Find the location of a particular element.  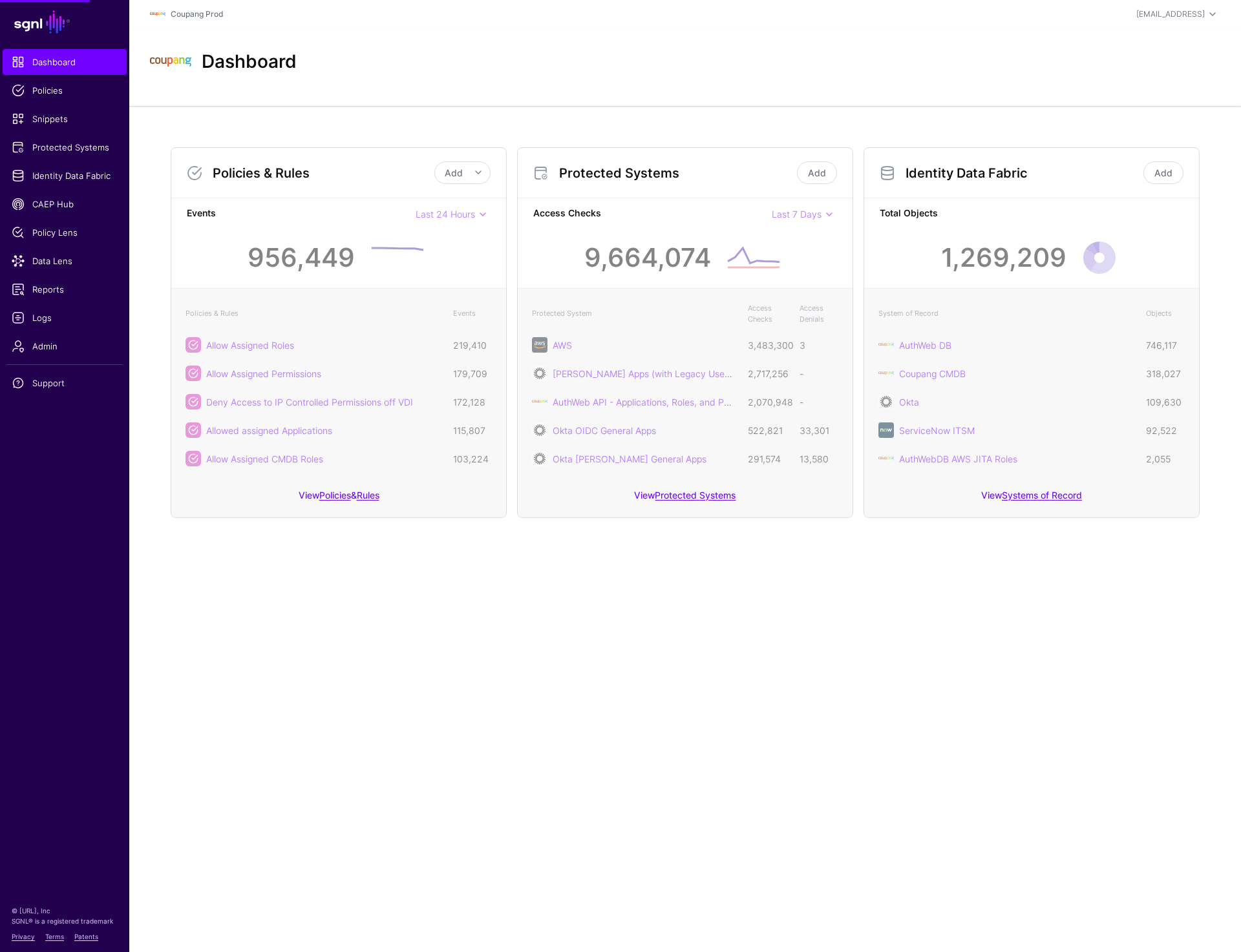

span: Support is located at coordinates (65, 383).